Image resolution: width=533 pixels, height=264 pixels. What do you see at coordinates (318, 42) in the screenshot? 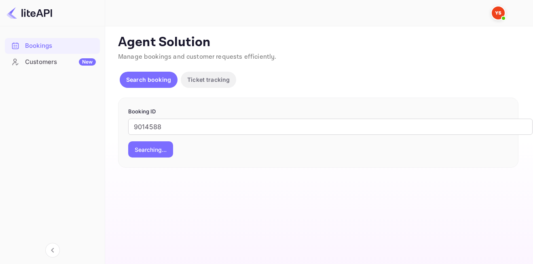
I see `p: Agent Solution` at bounding box center [318, 42].